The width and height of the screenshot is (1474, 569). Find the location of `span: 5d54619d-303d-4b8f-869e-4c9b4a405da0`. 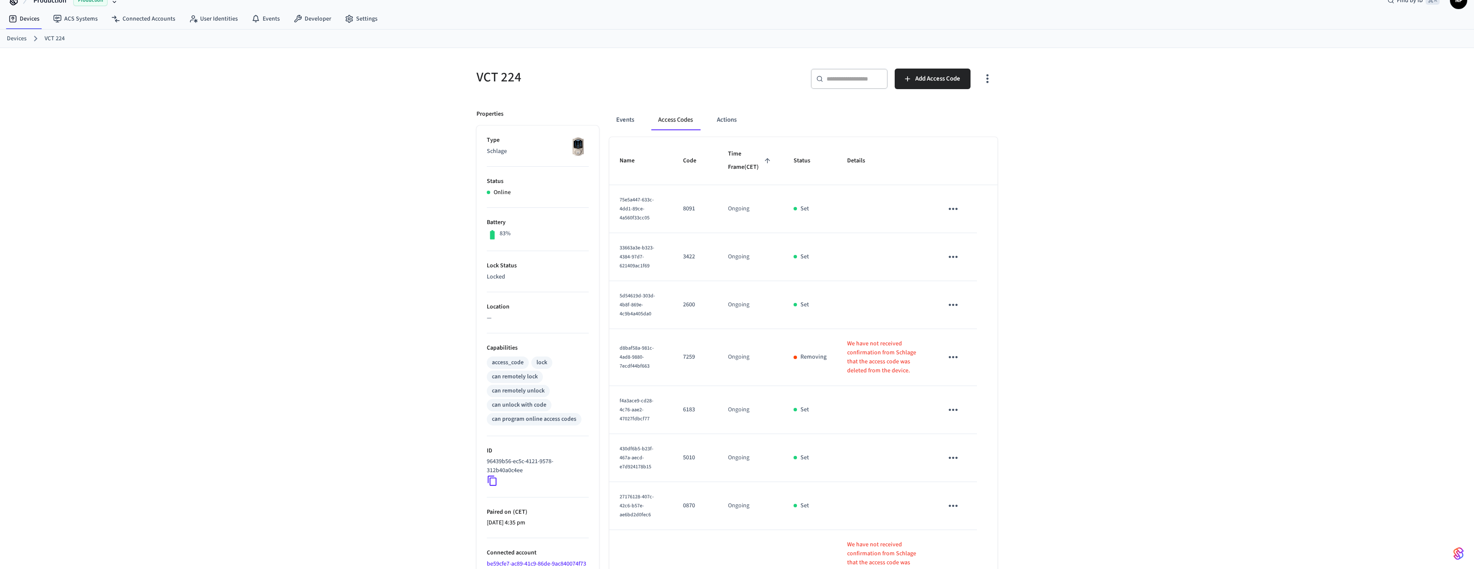

span: 5d54619d-303d-4b8f-869e-4c9b4a405da0 is located at coordinates (637, 305).